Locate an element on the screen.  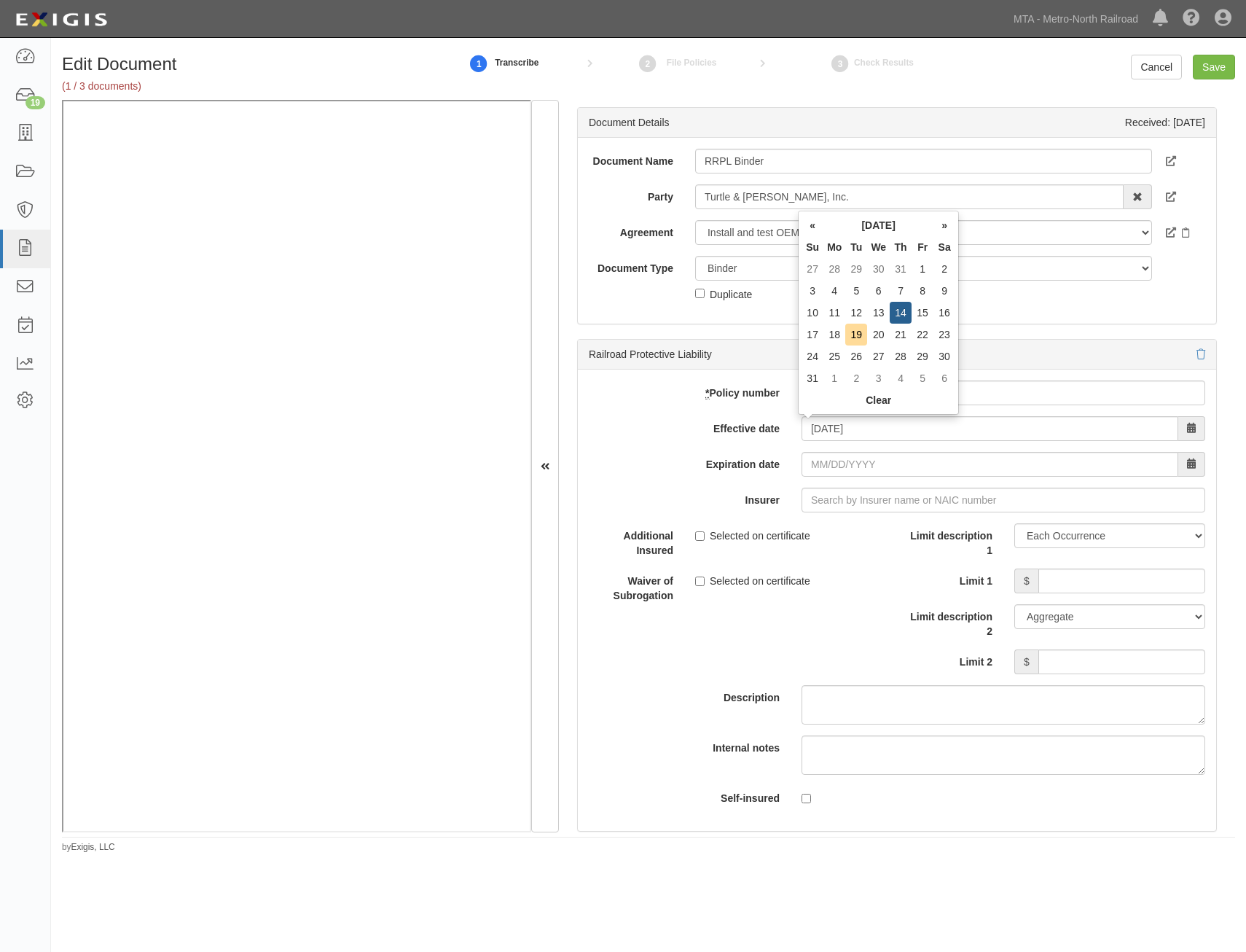
td: 9 is located at coordinates (944, 291).